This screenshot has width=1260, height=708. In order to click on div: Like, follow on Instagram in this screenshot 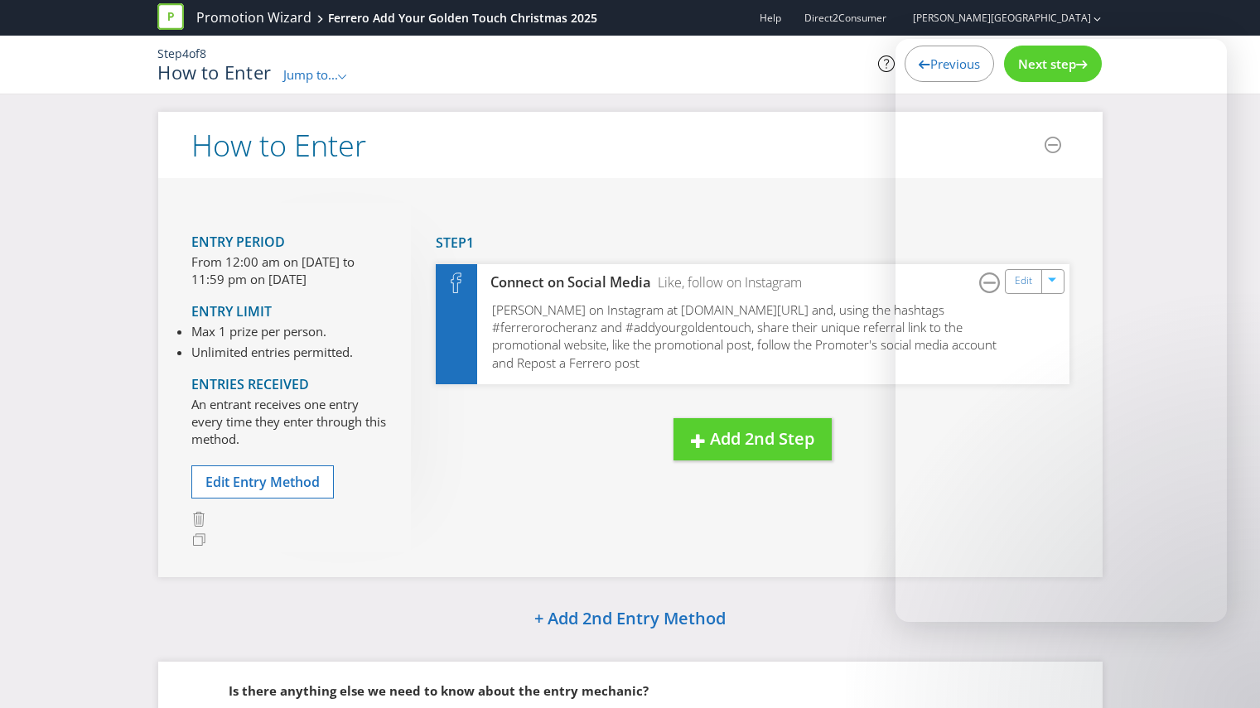, I will do `click(727, 283)`.